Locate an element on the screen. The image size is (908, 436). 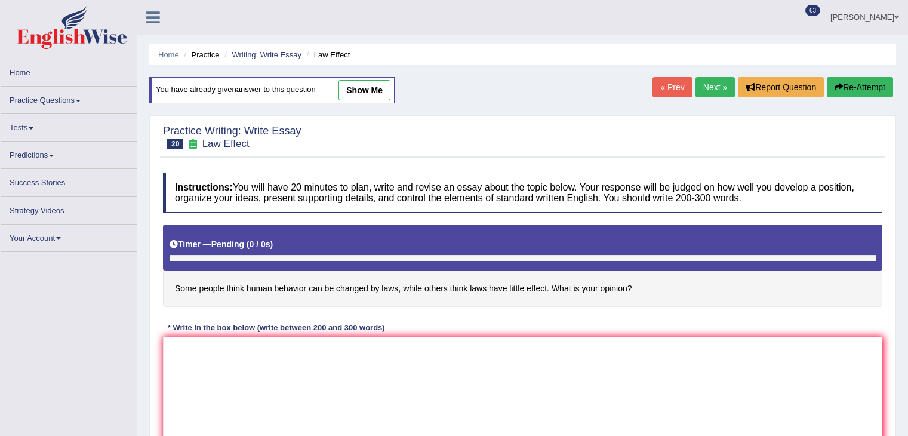
a: Strategy Videos is located at coordinates (69, 208).